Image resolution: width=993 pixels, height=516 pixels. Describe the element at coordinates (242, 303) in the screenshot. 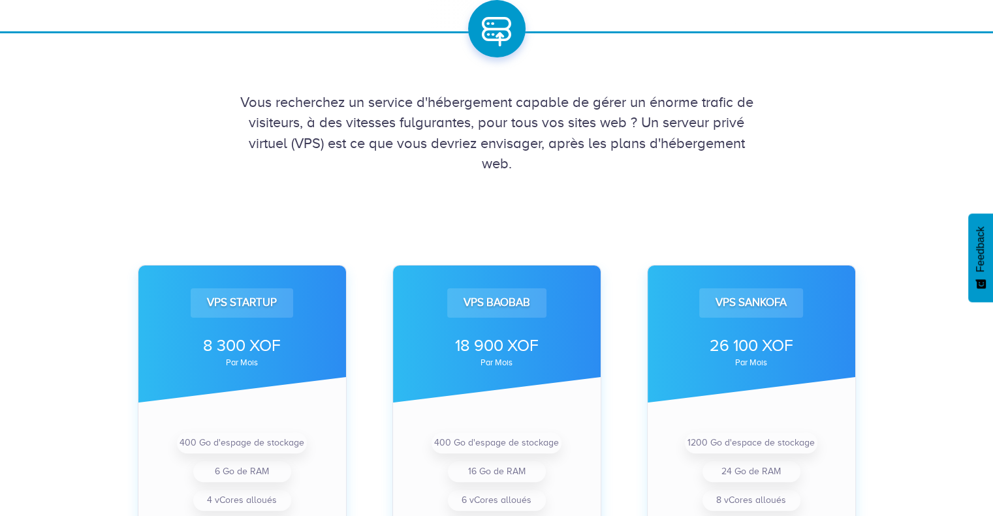

I see `div: VPS Startup` at that location.